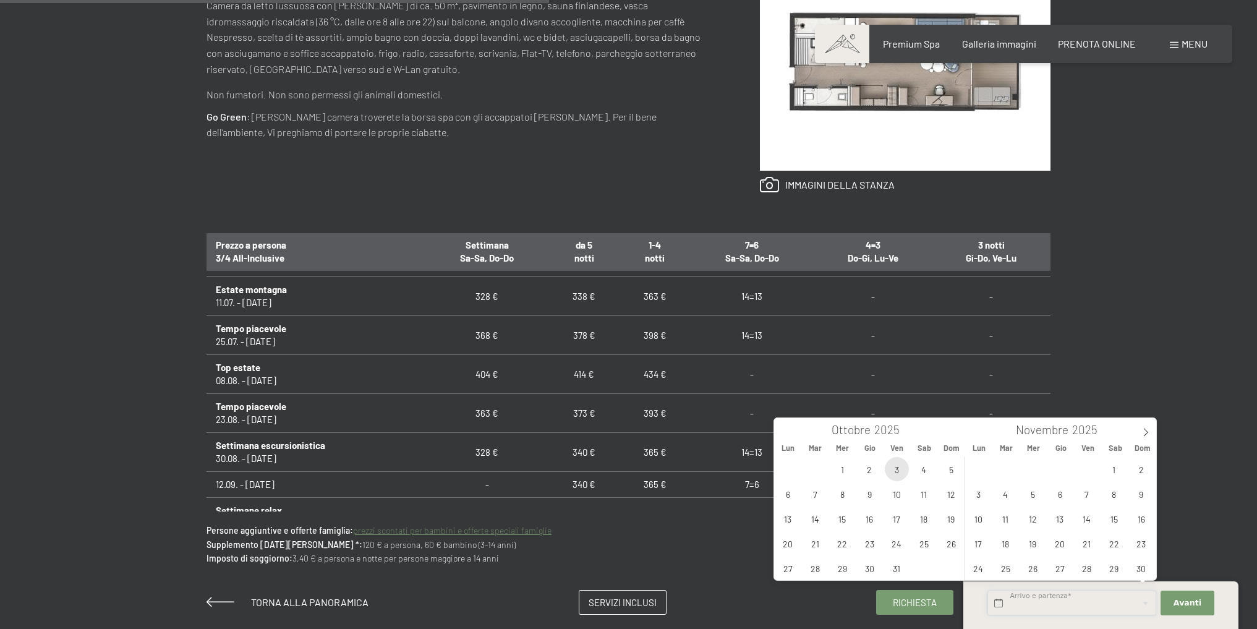 This screenshot has width=1257, height=629. What do you see at coordinates (584, 335) in the screenshot?
I see `td: 378 €` at bounding box center [584, 335].